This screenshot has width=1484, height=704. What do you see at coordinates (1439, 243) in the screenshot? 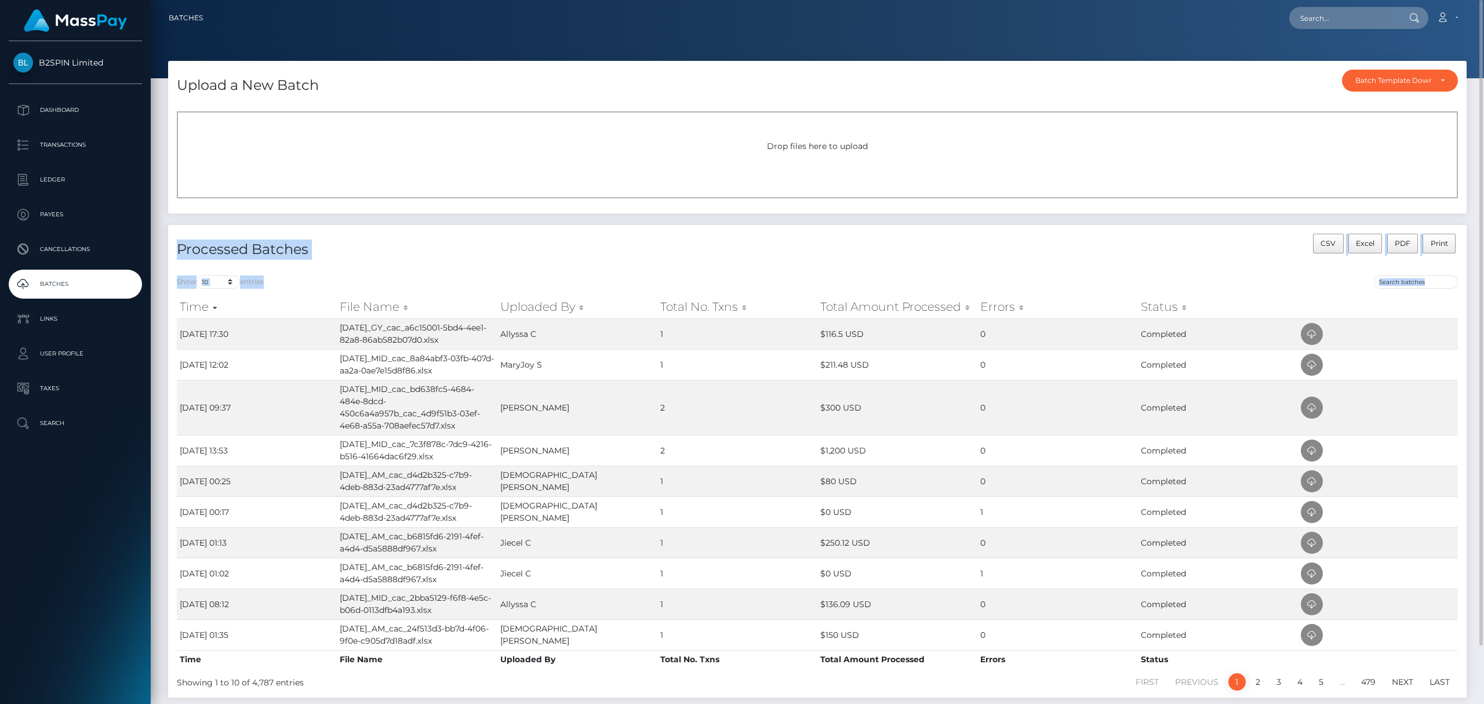
I see `span: Print` at bounding box center [1439, 243].